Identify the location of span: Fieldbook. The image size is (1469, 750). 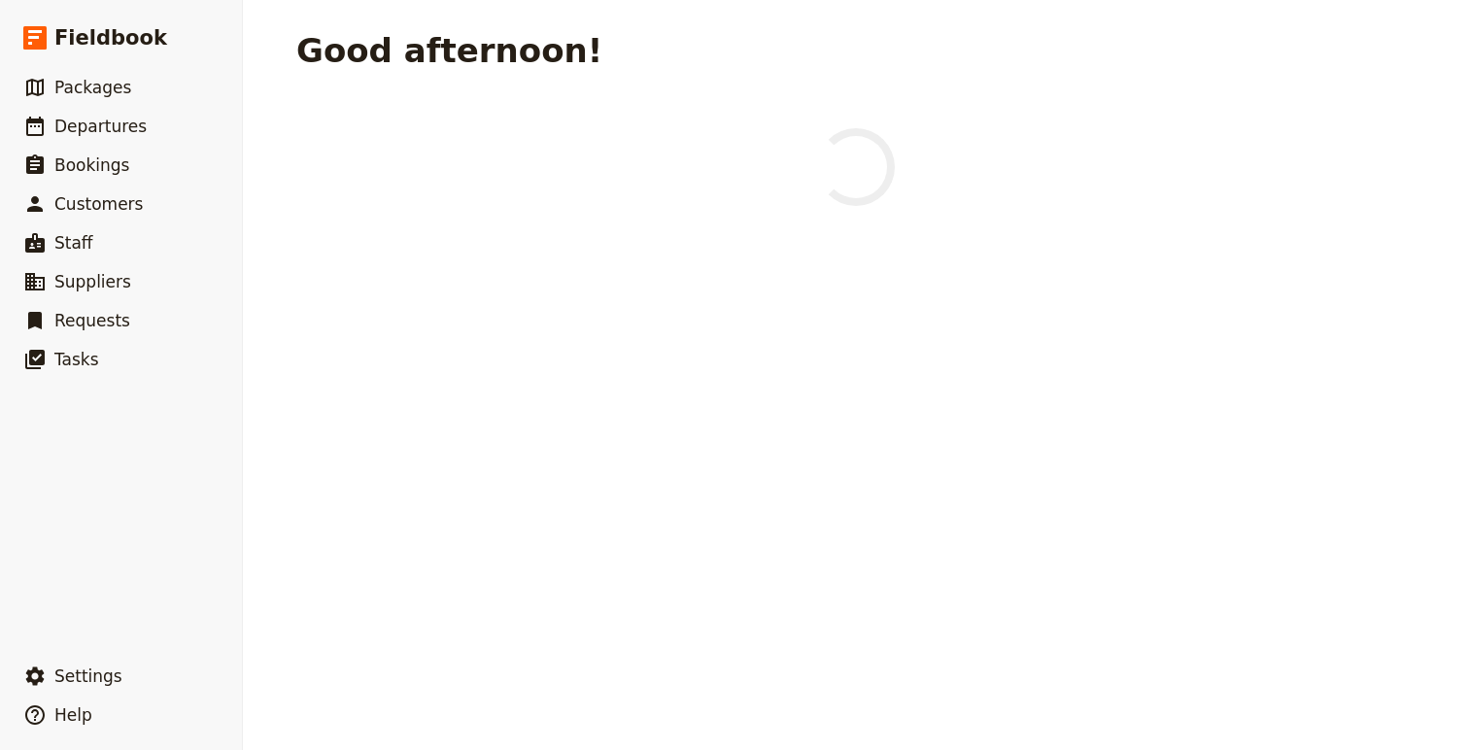
(111, 38).